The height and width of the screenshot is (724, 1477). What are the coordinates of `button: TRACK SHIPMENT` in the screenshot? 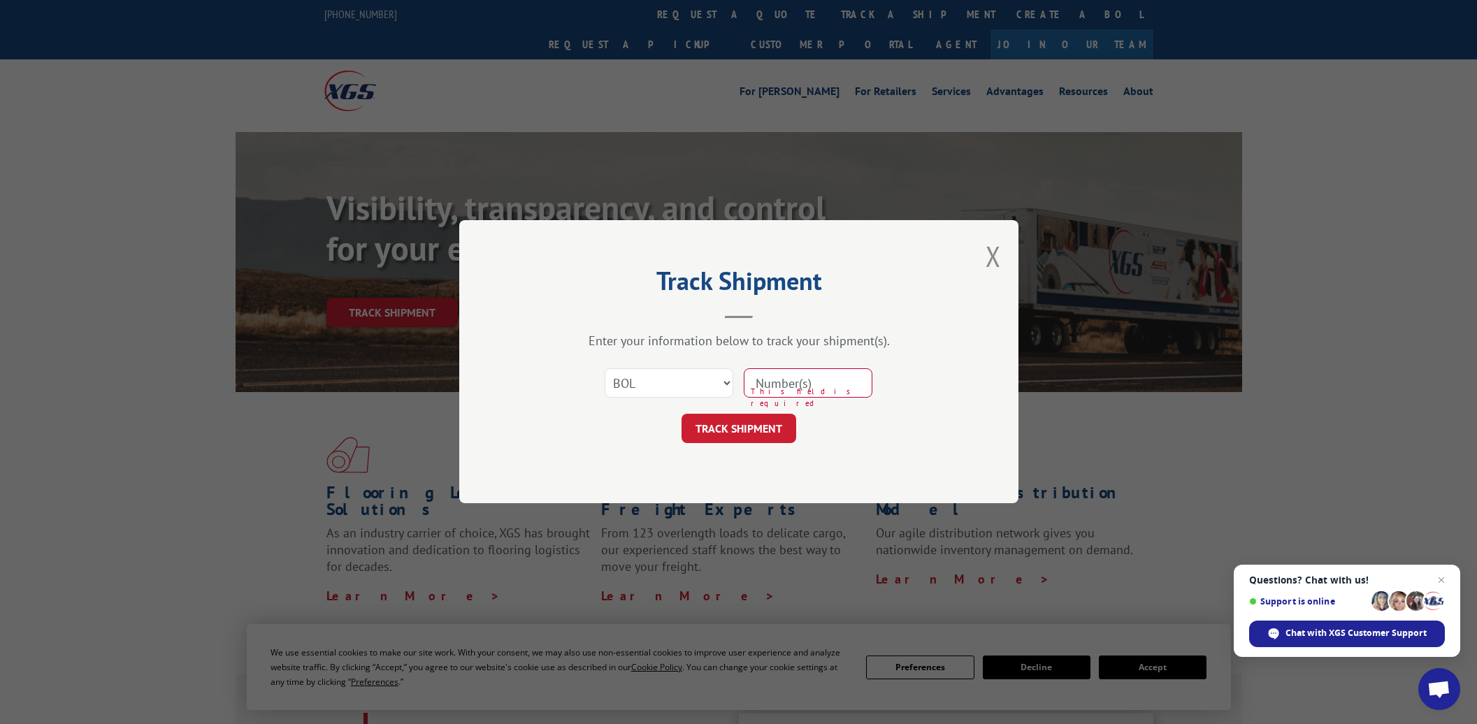 It's located at (739, 429).